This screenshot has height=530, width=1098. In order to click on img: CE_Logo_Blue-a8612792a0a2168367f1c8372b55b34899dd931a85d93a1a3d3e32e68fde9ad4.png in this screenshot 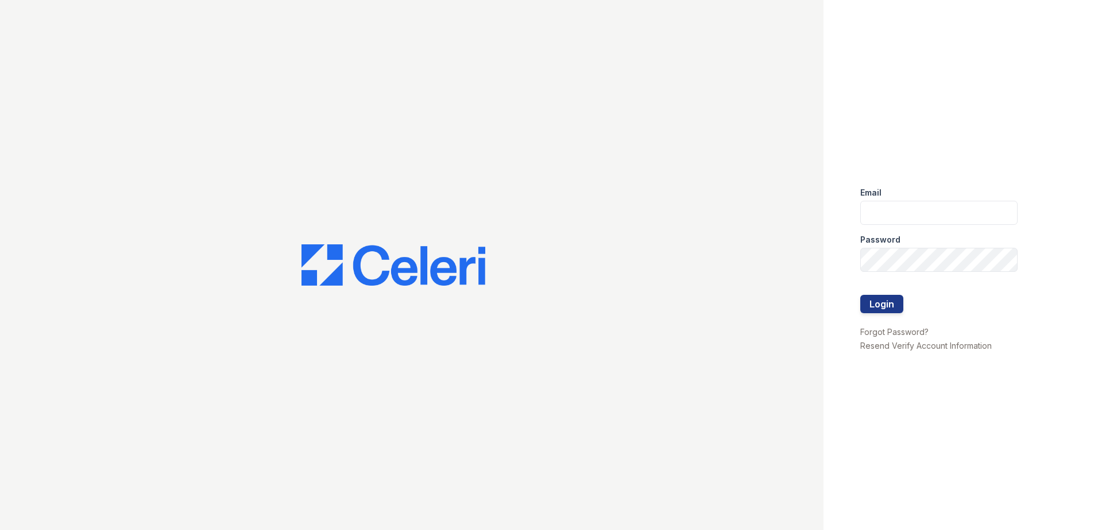, I will do `click(393, 265)`.